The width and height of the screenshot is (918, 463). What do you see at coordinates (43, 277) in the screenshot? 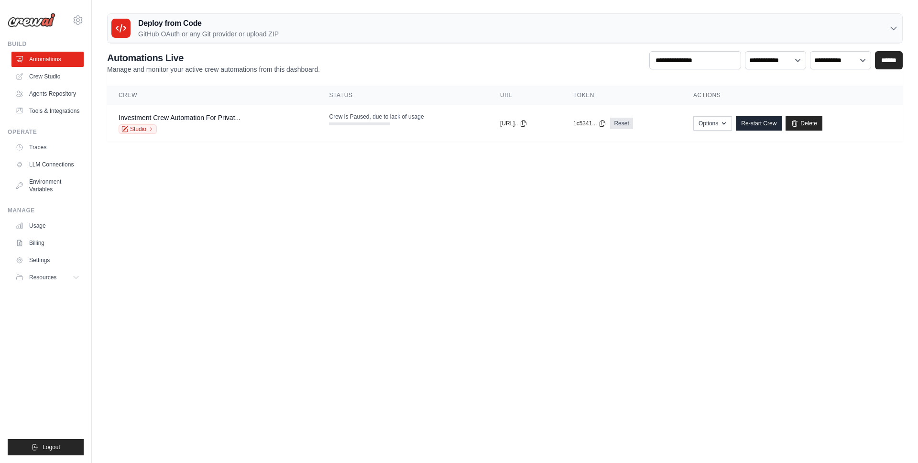
I see `span: Resources` at bounding box center [43, 277].